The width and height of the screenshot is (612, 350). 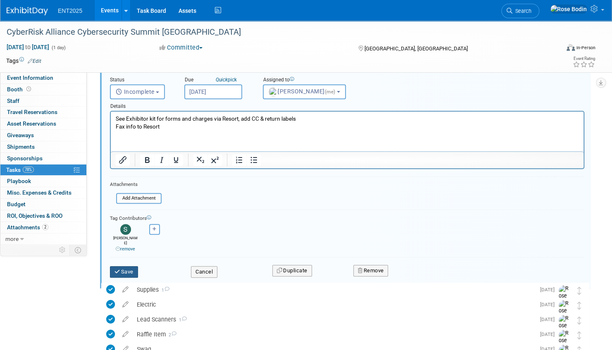 I want to click on button: Superscript, so click(x=215, y=160).